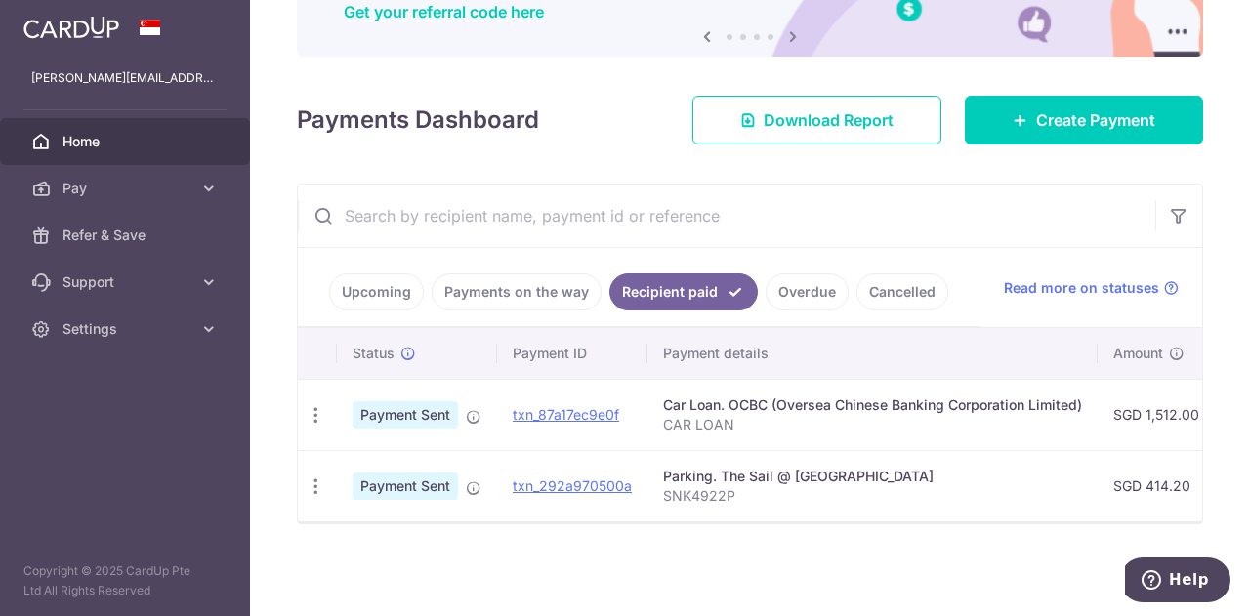  What do you see at coordinates (517, 292) in the screenshot?
I see `a: Payments on the way` at bounding box center [517, 292].